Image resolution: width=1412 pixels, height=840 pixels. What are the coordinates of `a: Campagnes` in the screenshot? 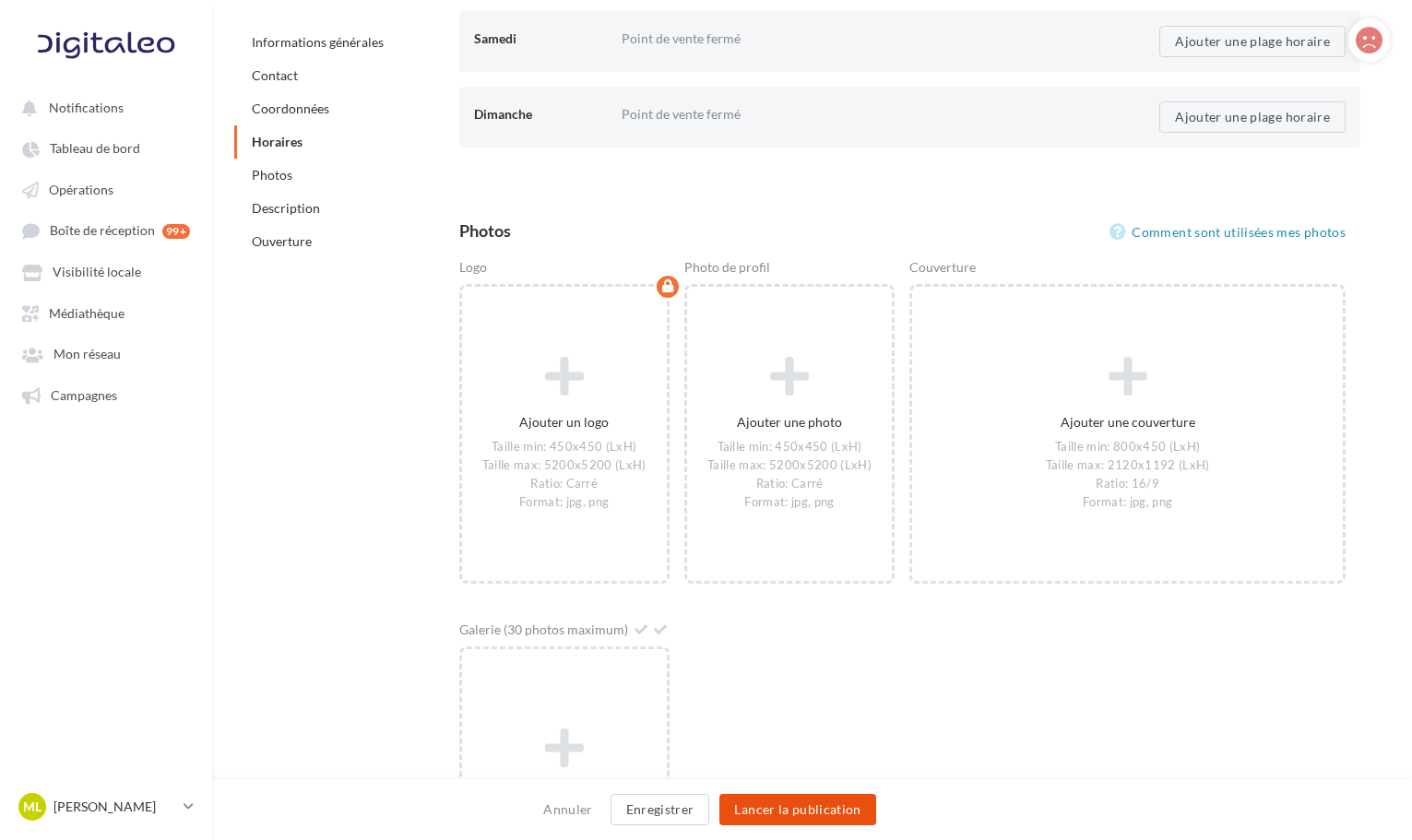 It's located at (106, 395).